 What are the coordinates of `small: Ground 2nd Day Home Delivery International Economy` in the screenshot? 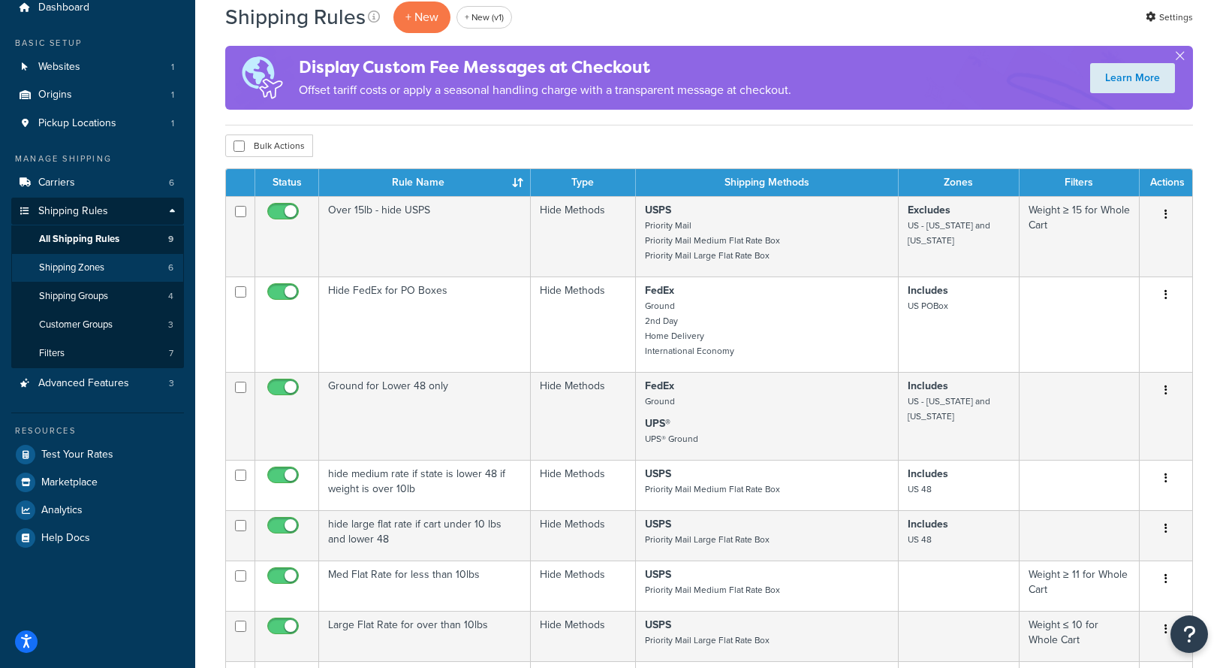 It's located at (689, 328).